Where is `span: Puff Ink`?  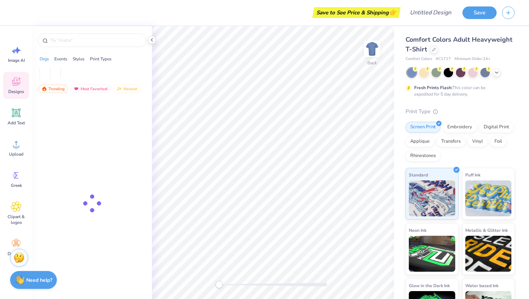 span: Puff Ink is located at coordinates (473, 175).